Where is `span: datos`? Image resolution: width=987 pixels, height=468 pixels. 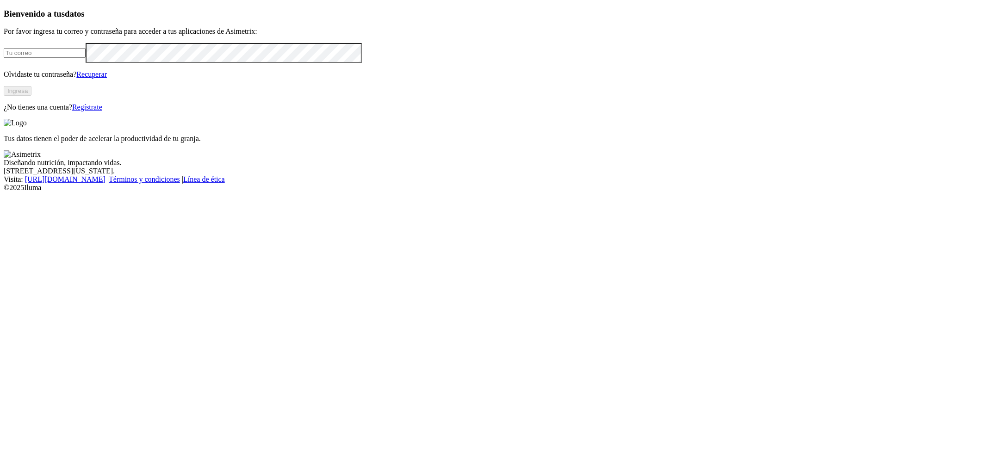
span: datos is located at coordinates (74, 13).